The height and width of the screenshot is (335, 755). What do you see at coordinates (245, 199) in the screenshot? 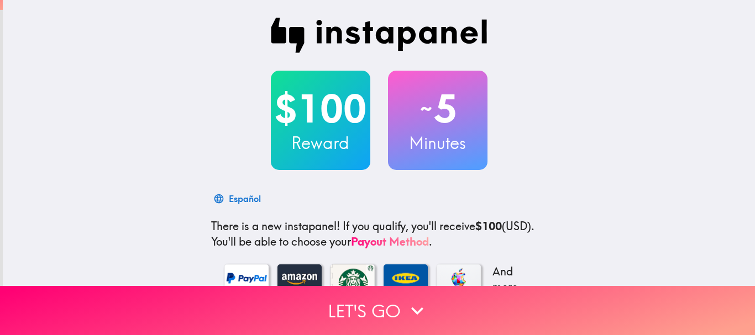
I see `div: Español` at bounding box center [245, 199].